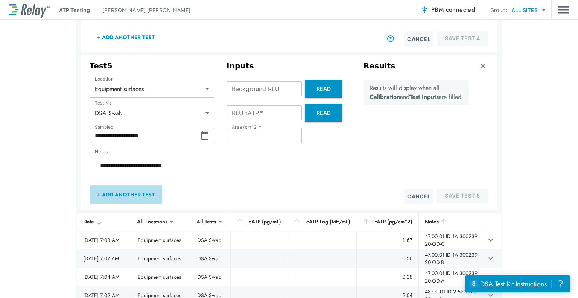 This screenshot has width=578, height=298. What do you see at coordinates (152, 222) in the screenshot?
I see `div: All Locations` at bounding box center [152, 222].